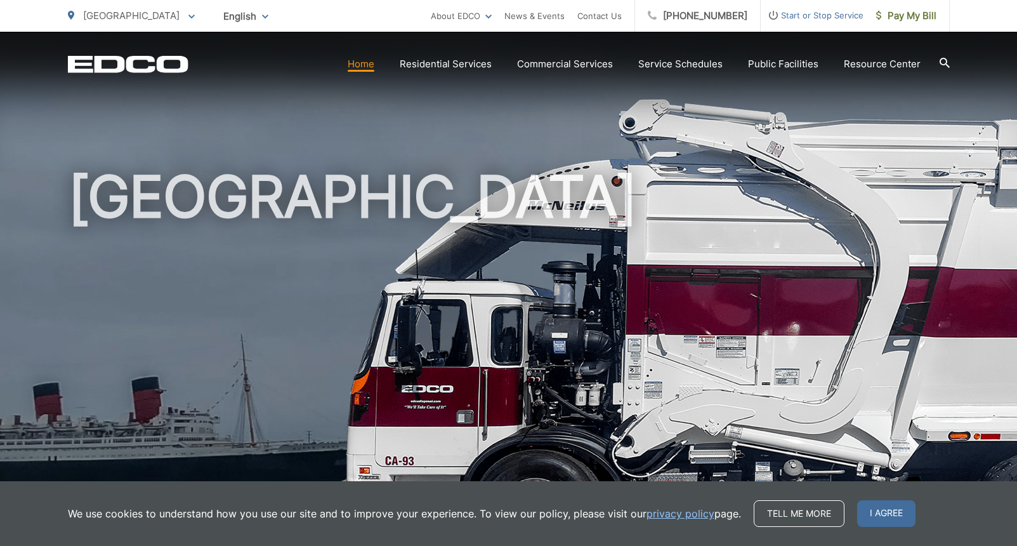  Describe the element at coordinates (906, 16) in the screenshot. I see `span: Pay My Bill` at that location.